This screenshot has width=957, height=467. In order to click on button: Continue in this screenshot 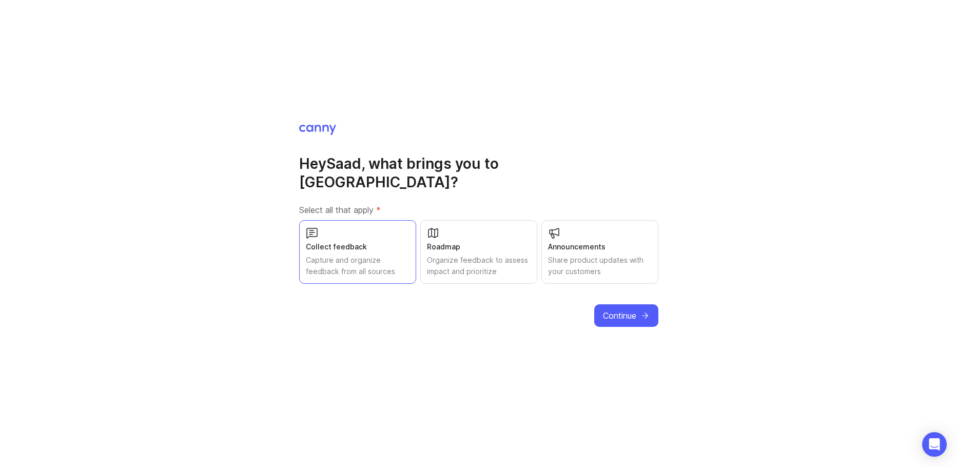, I will do `click(626, 316)`.